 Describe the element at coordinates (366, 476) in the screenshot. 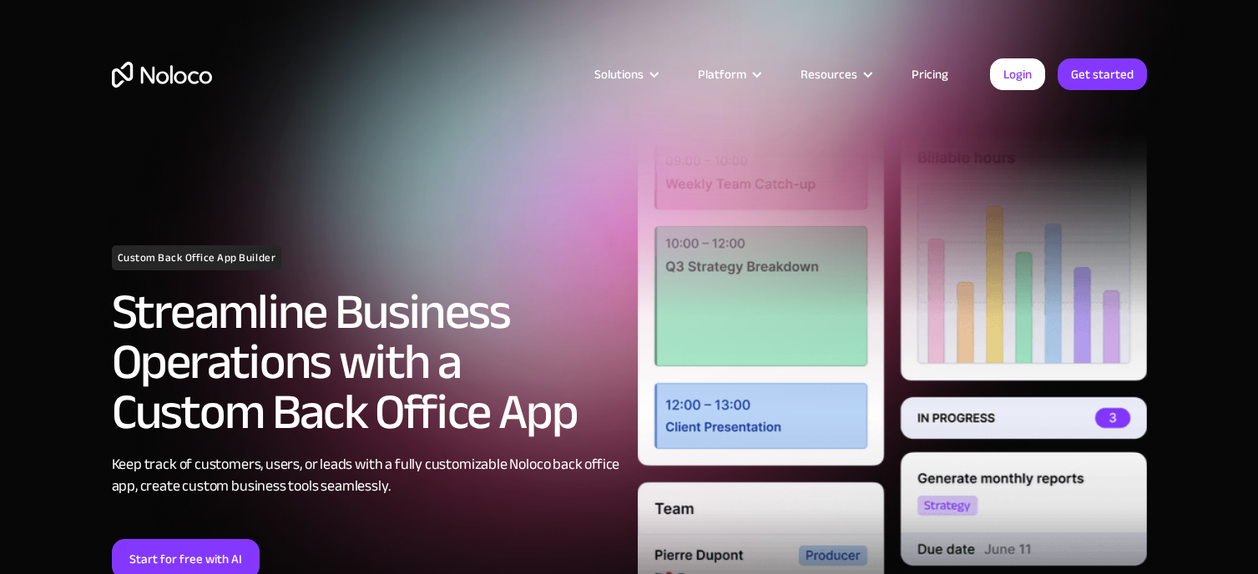

I see `div: Keep track of customers, users, or leads with a fully customizable Noloco back office app, create...` at that location.